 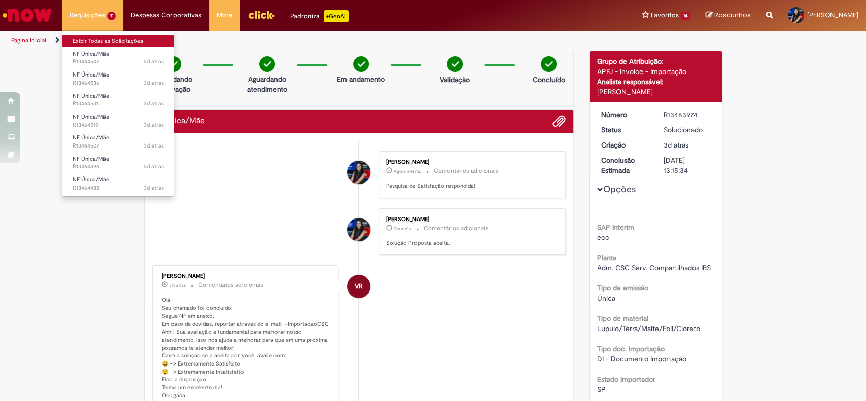 What do you see at coordinates (359, 287) in the screenshot?
I see `div: Valentina Risi` at bounding box center [359, 287].